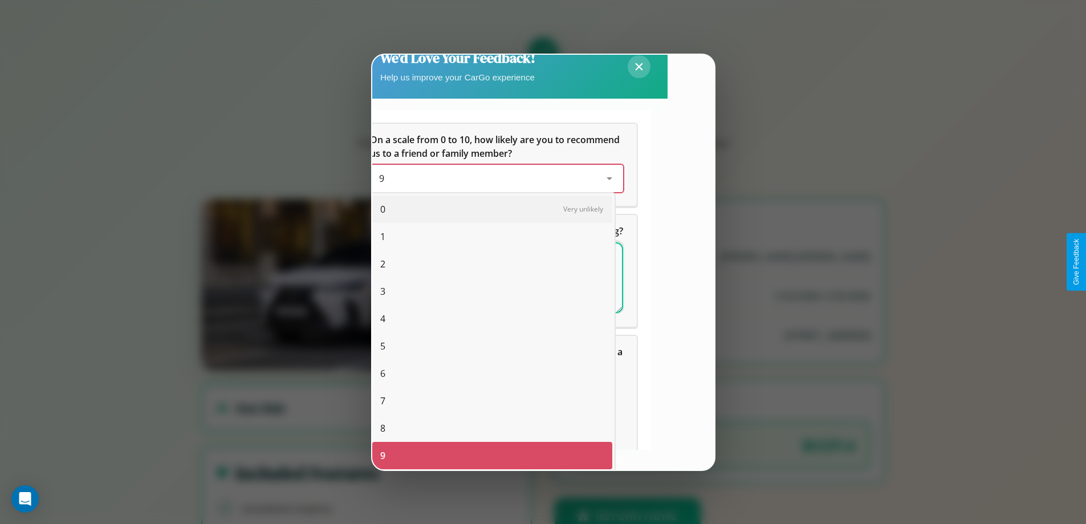 Image resolution: width=1086 pixels, height=524 pixels. I want to click on span: 0, so click(382, 209).